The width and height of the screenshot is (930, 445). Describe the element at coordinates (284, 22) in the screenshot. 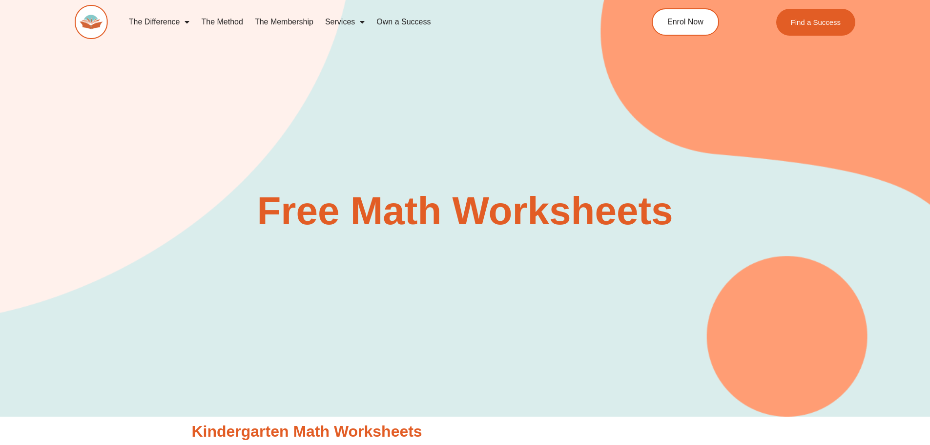

I see `a: The Membership` at that location.